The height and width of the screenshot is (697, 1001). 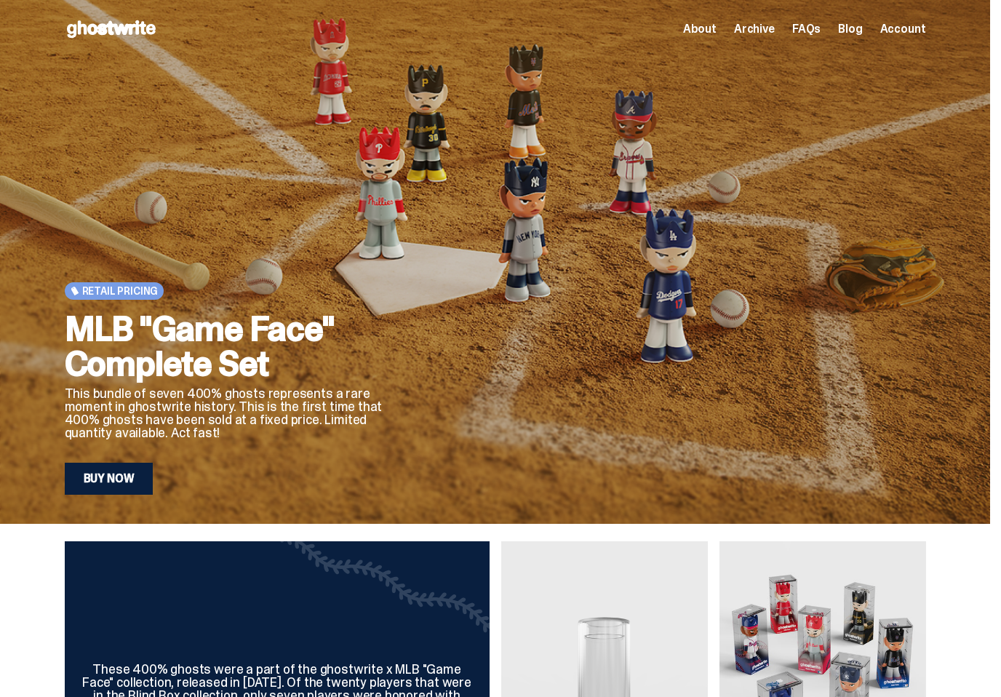 What do you see at coordinates (849, 29) in the screenshot?
I see `a: Blog` at bounding box center [849, 29].